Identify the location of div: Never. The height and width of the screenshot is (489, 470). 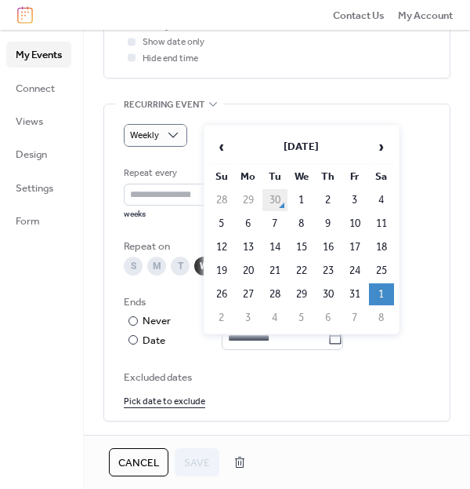
(157, 321).